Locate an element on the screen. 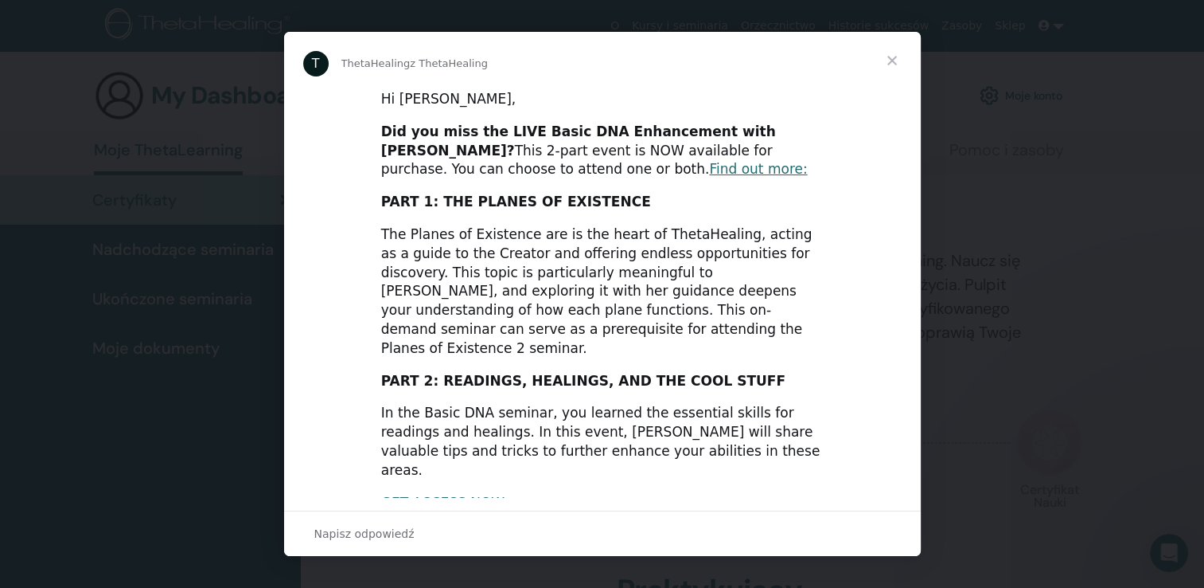  div: Otwórz rozmowę i odpowiedz is located at coordinates (603, 533).